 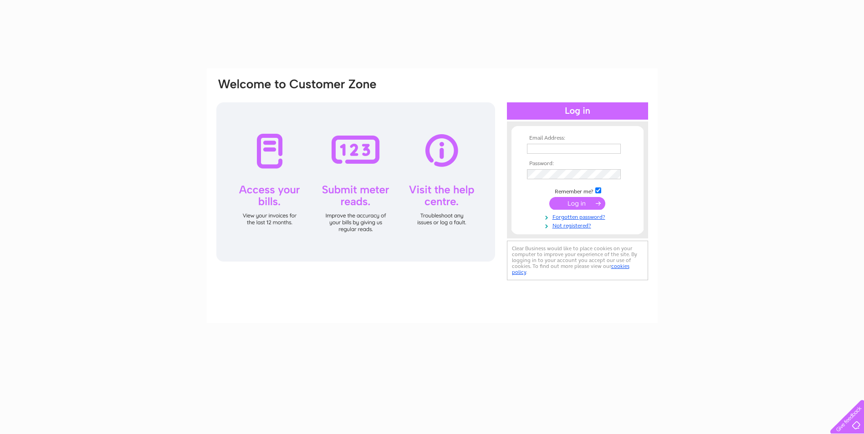 What do you see at coordinates (577, 204) in the screenshot?
I see `input: Submit` at bounding box center [577, 204].